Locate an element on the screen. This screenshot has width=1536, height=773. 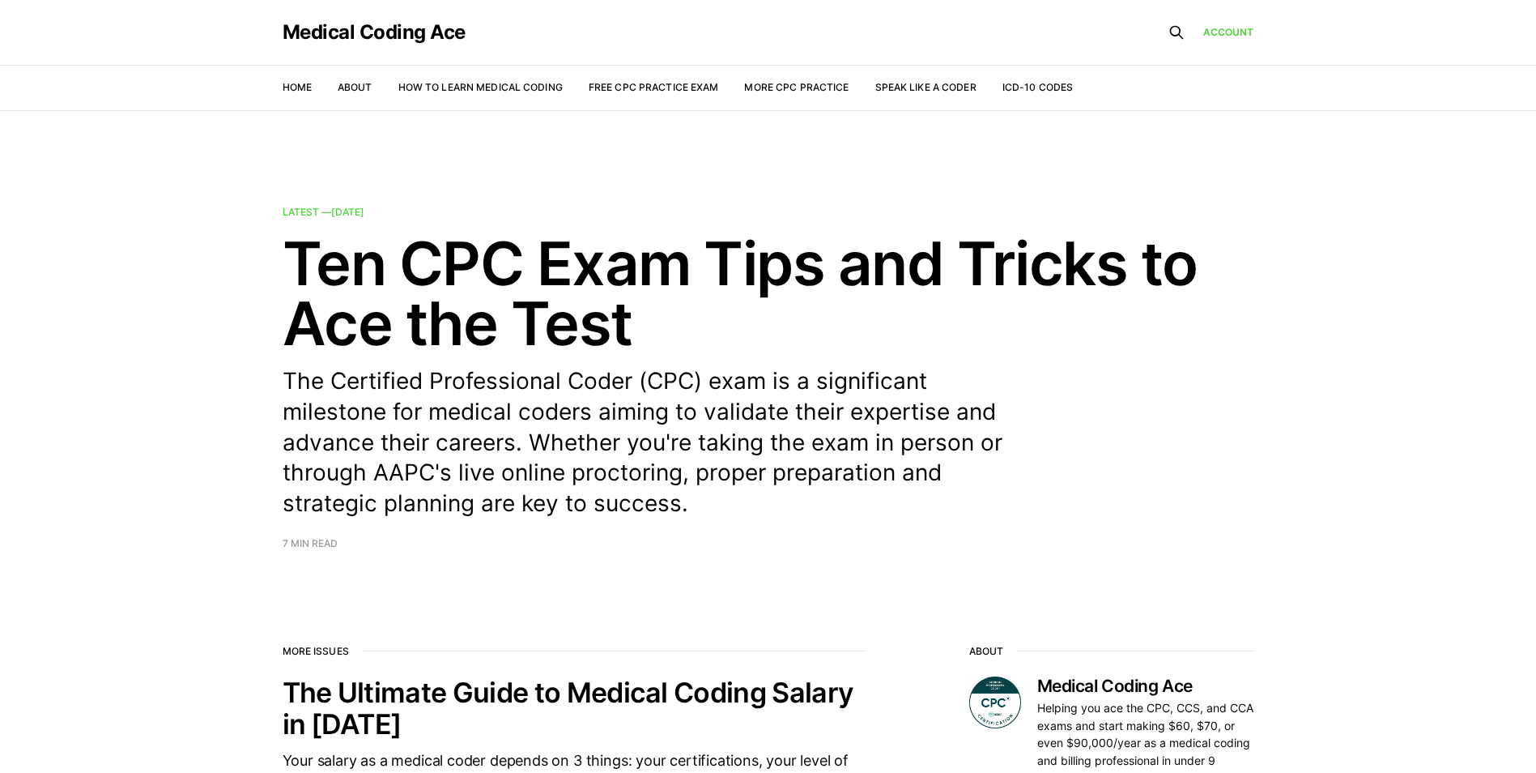
h2: About is located at coordinates (1112, 651).